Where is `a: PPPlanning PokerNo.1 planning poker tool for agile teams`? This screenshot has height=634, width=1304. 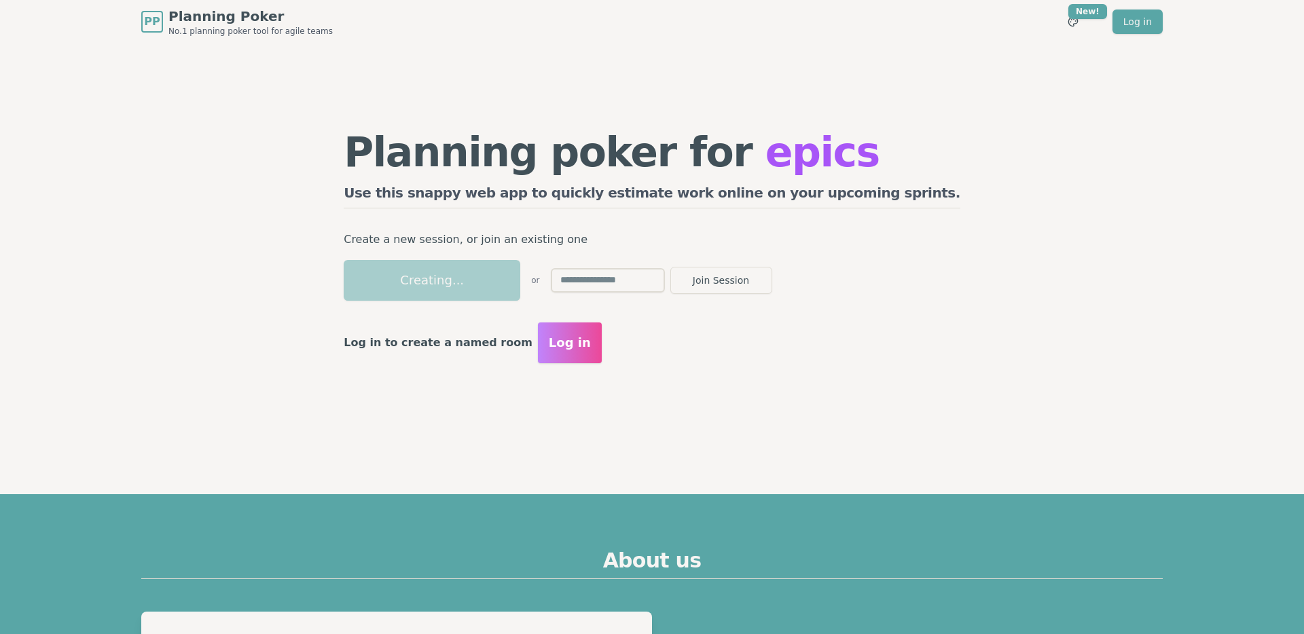
a: PPPlanning PokerNo.1 planning poker tool for agile teams is located at coordinates (237, 22).